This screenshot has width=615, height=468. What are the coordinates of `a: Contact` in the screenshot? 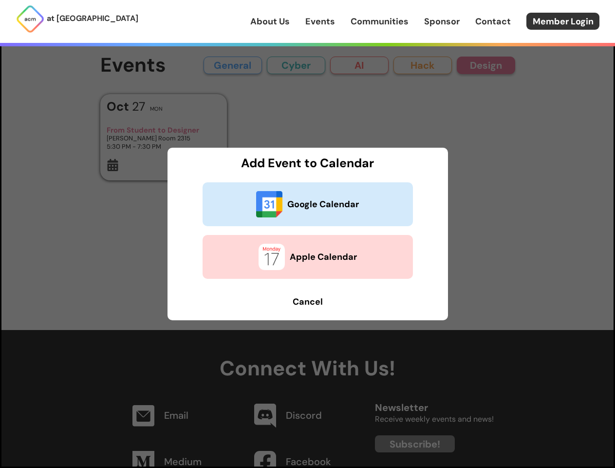 It's located at (493, 21).